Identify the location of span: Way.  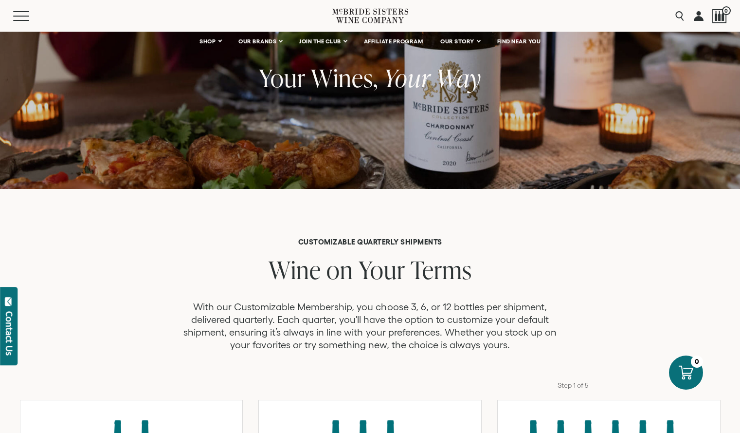
(459, 77).